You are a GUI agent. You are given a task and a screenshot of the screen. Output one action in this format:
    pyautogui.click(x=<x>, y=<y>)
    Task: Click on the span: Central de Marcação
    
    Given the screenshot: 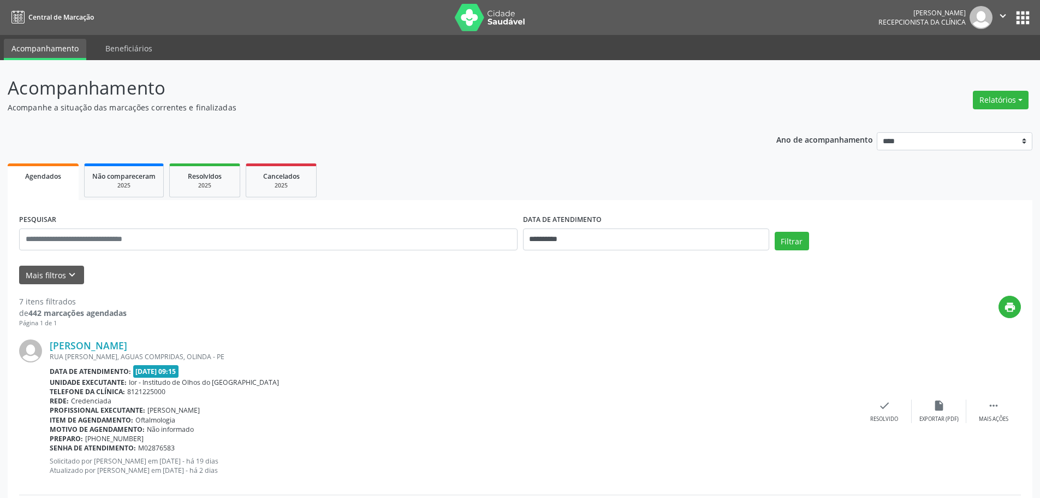 What is the action you would take?
    pyautogui.click(x=61, y=17)
    